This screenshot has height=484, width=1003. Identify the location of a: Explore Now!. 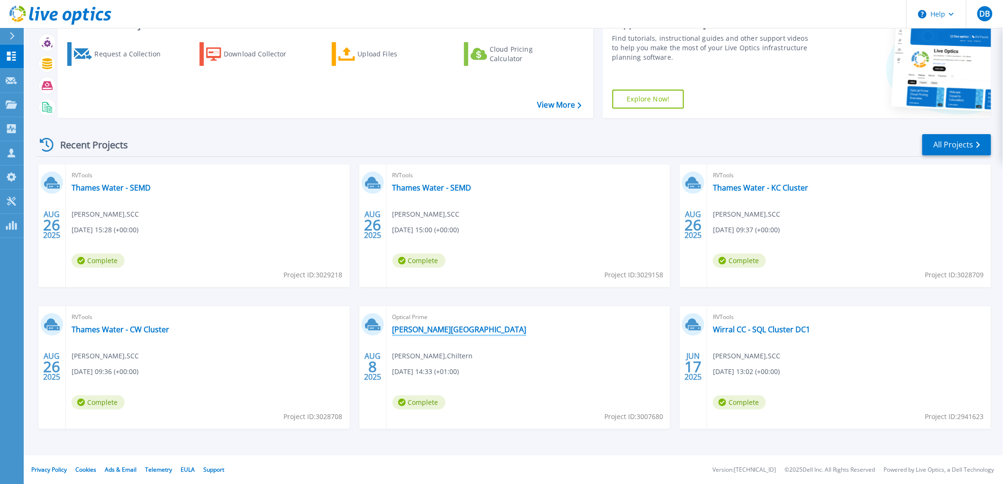
(649, 99).